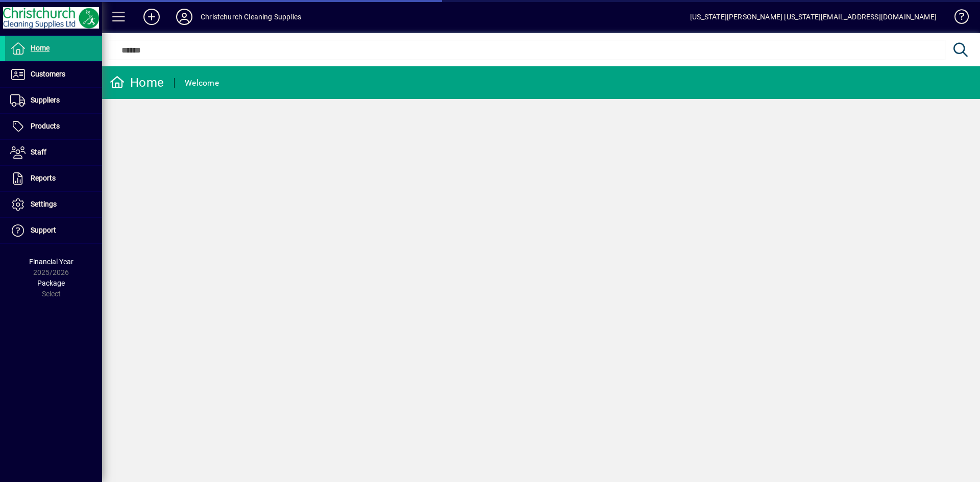 This screenshot has width=980, height=482. What do you see at coordinates (43, 230) in the screenshot?
I see `span: Support` at bounding box center [43, 230].